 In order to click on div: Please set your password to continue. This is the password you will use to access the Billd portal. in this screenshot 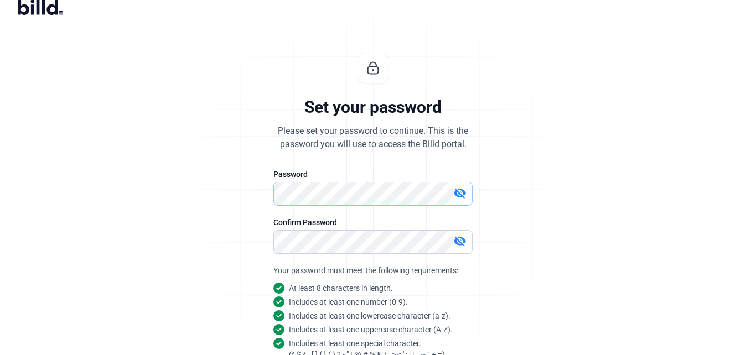, I will do `click(373, 138)`.